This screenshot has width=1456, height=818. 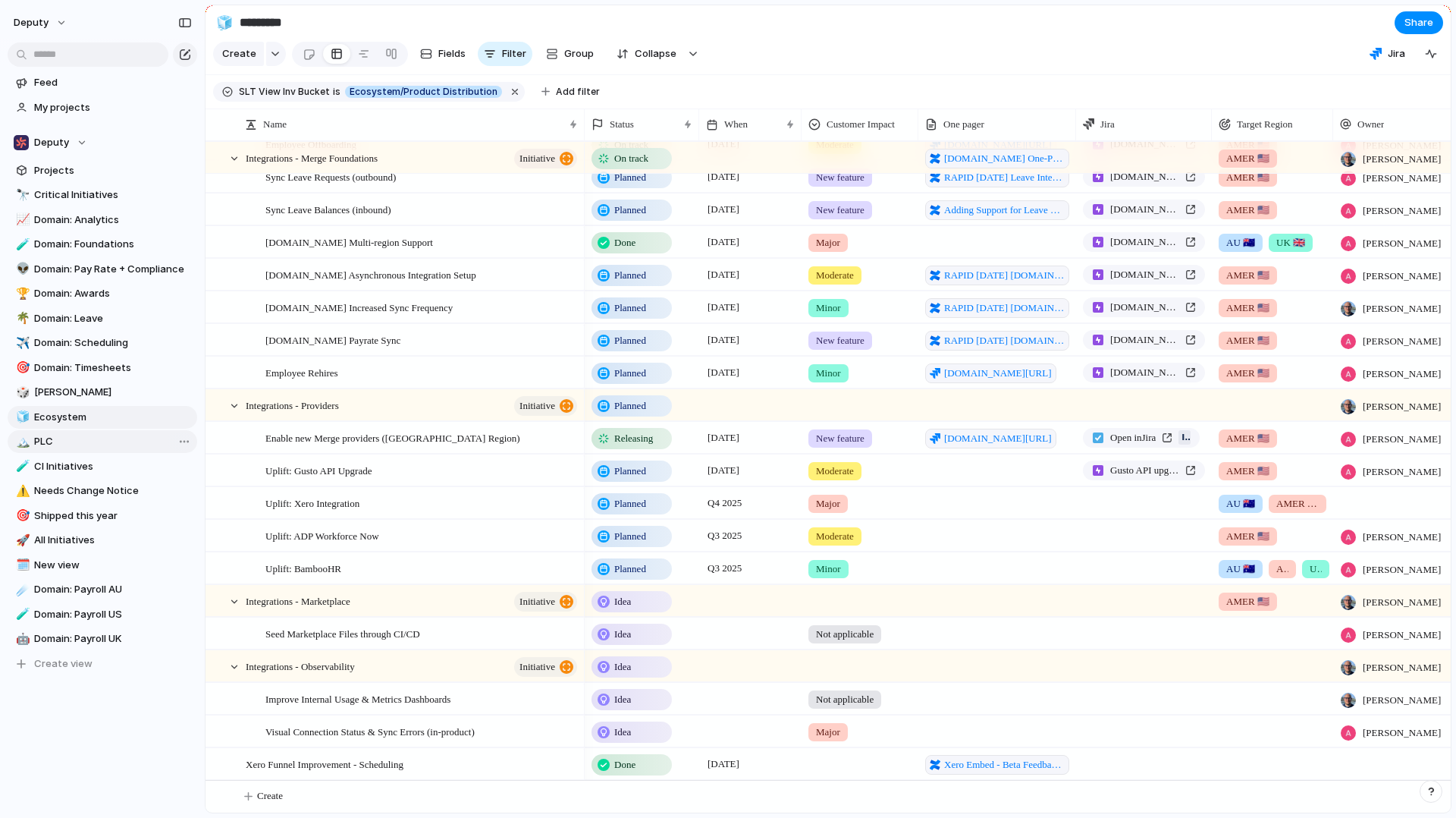 What do you see at coordinates (113, 639) in the screenshot?
I see `span: Domain: Payroll UK` at bounding box center [113, 639].